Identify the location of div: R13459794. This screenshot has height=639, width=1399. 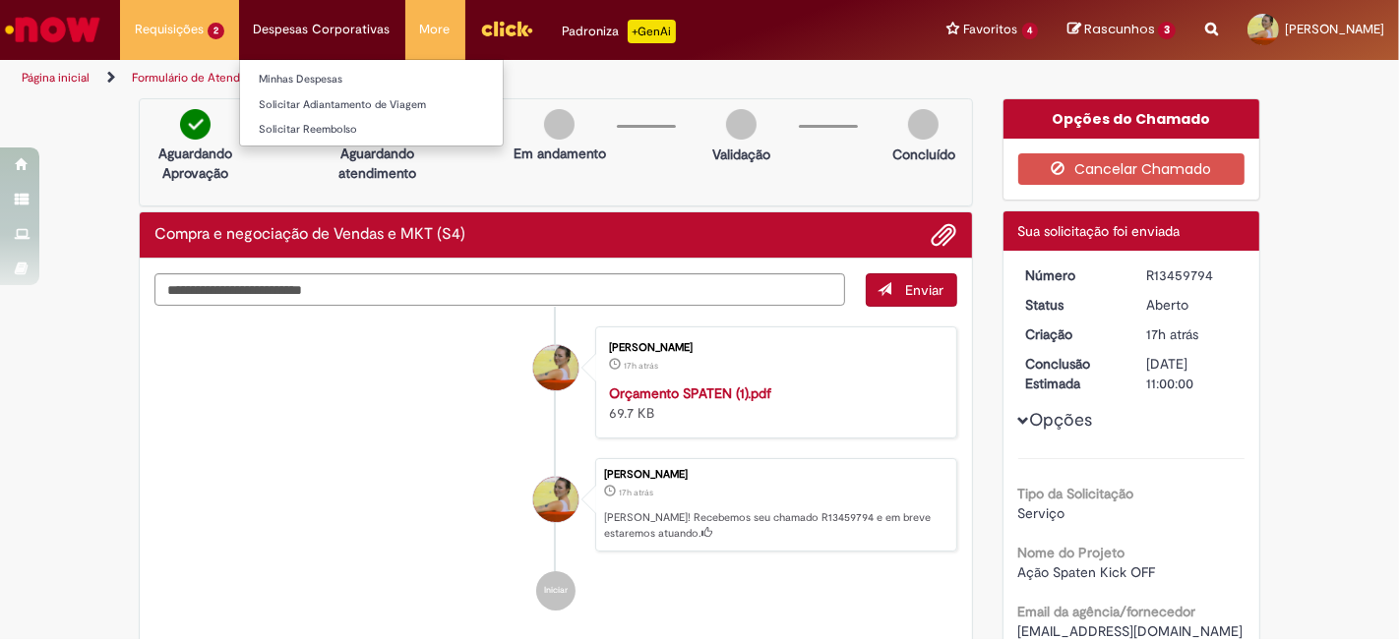
(1191, 275).